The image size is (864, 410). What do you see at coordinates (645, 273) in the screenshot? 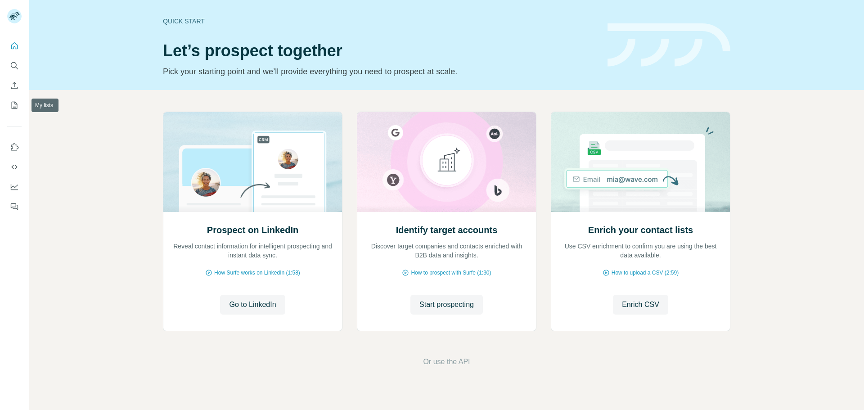
I see `span: How to upload a CSV (2:59)` at bounding box center [645, 273].